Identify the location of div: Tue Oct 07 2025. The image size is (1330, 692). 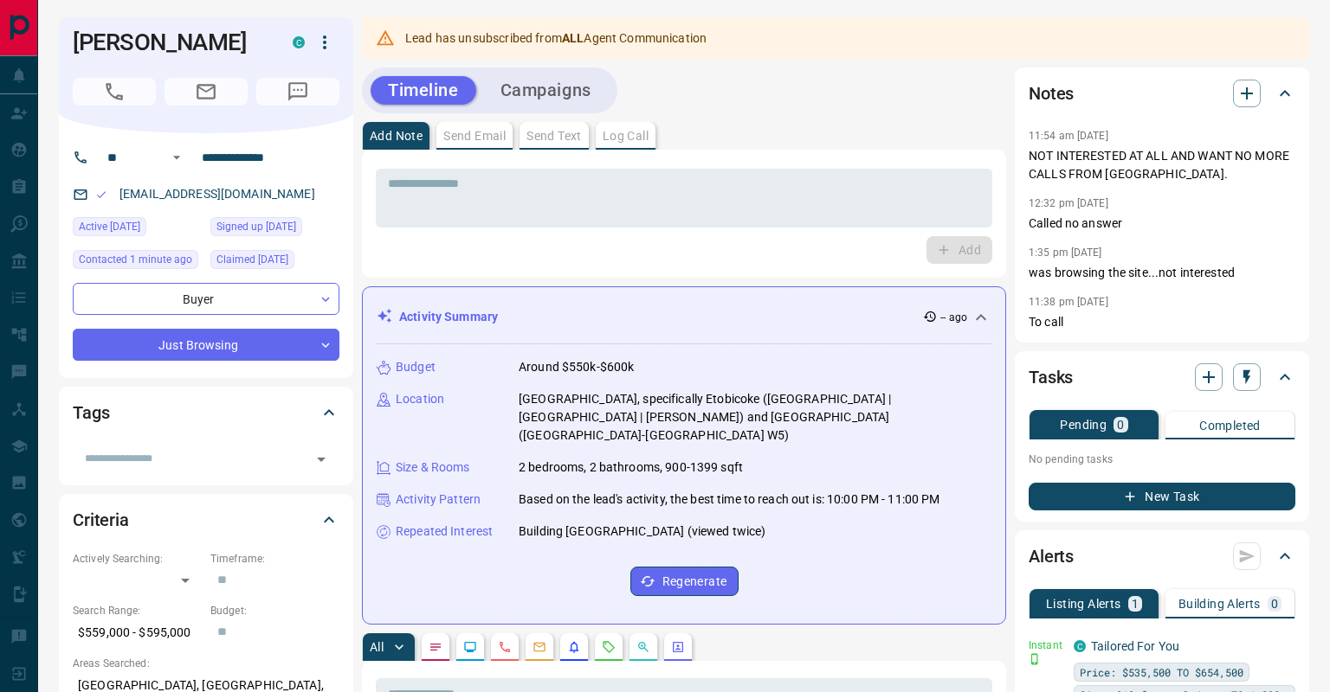
(137, 229).